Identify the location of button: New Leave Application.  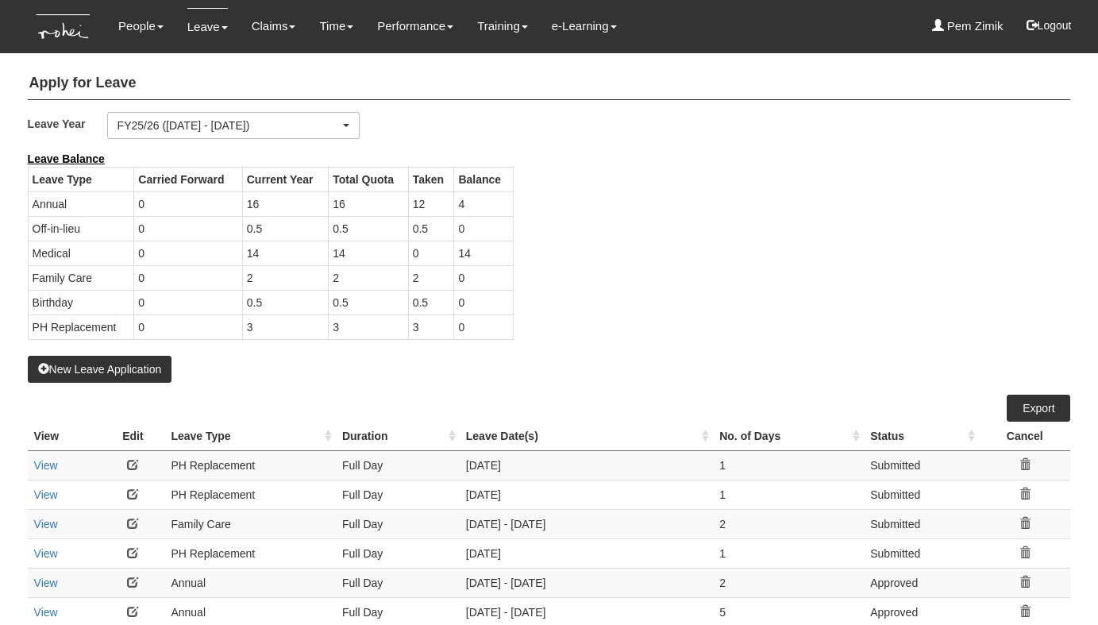
(100, 369).